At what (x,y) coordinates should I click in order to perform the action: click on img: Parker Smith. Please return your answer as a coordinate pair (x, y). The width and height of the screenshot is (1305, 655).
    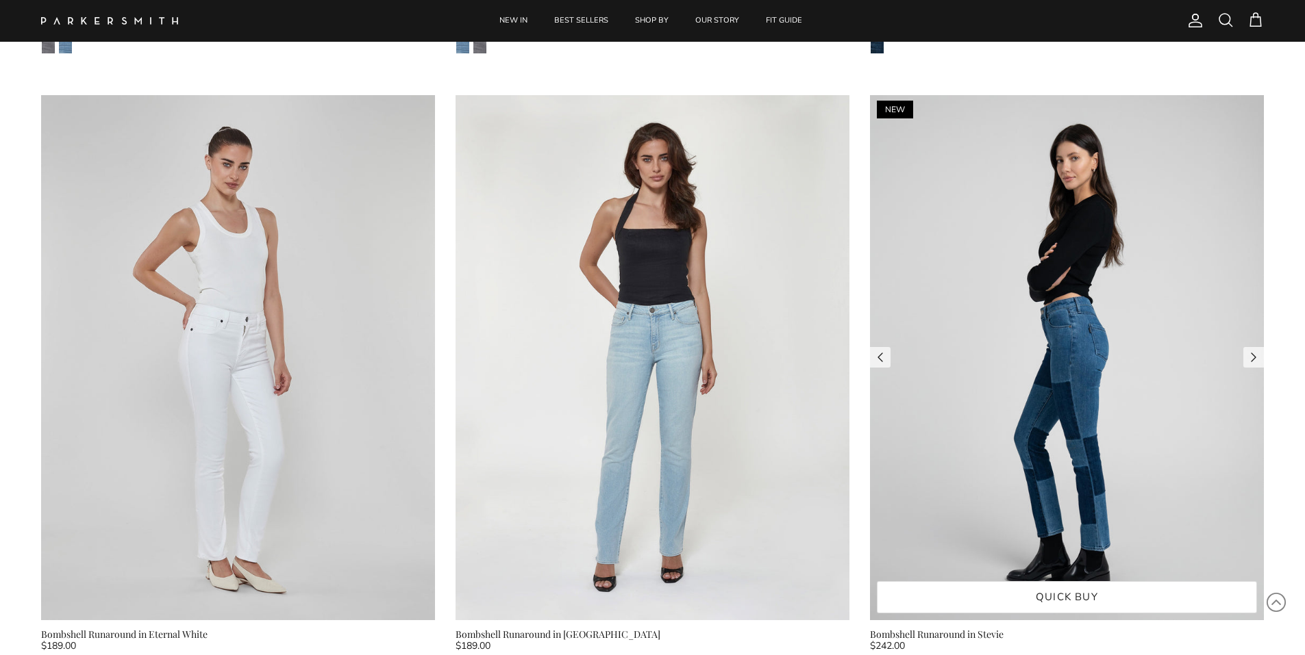
    Looking at the image, I should click on (110, 21).